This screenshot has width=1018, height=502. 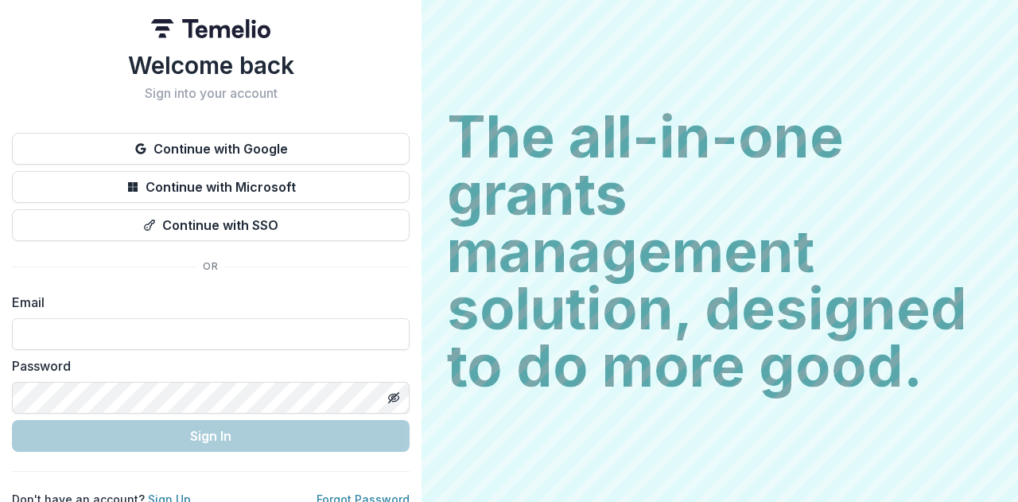 I want to click on h2: Sign into your account, so click(x=211, y=93).